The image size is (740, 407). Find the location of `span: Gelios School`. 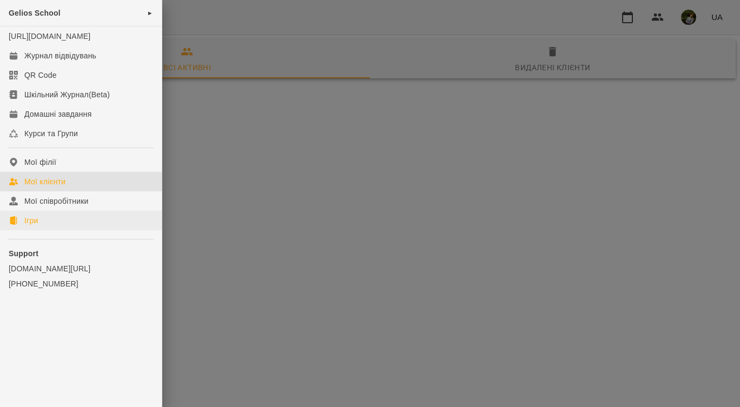

span: Gelios School is located at coordinates (35, 13).